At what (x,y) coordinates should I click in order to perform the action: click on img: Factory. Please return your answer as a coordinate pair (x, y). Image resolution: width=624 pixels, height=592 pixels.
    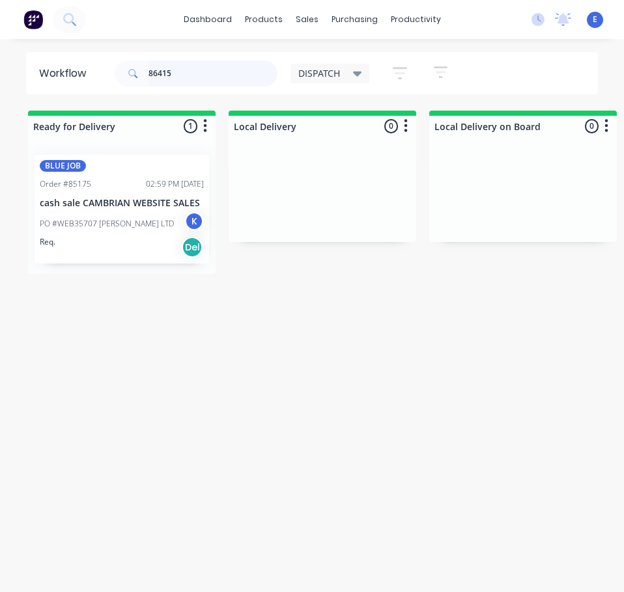
    Looking at the image, I should click on (33, 20).